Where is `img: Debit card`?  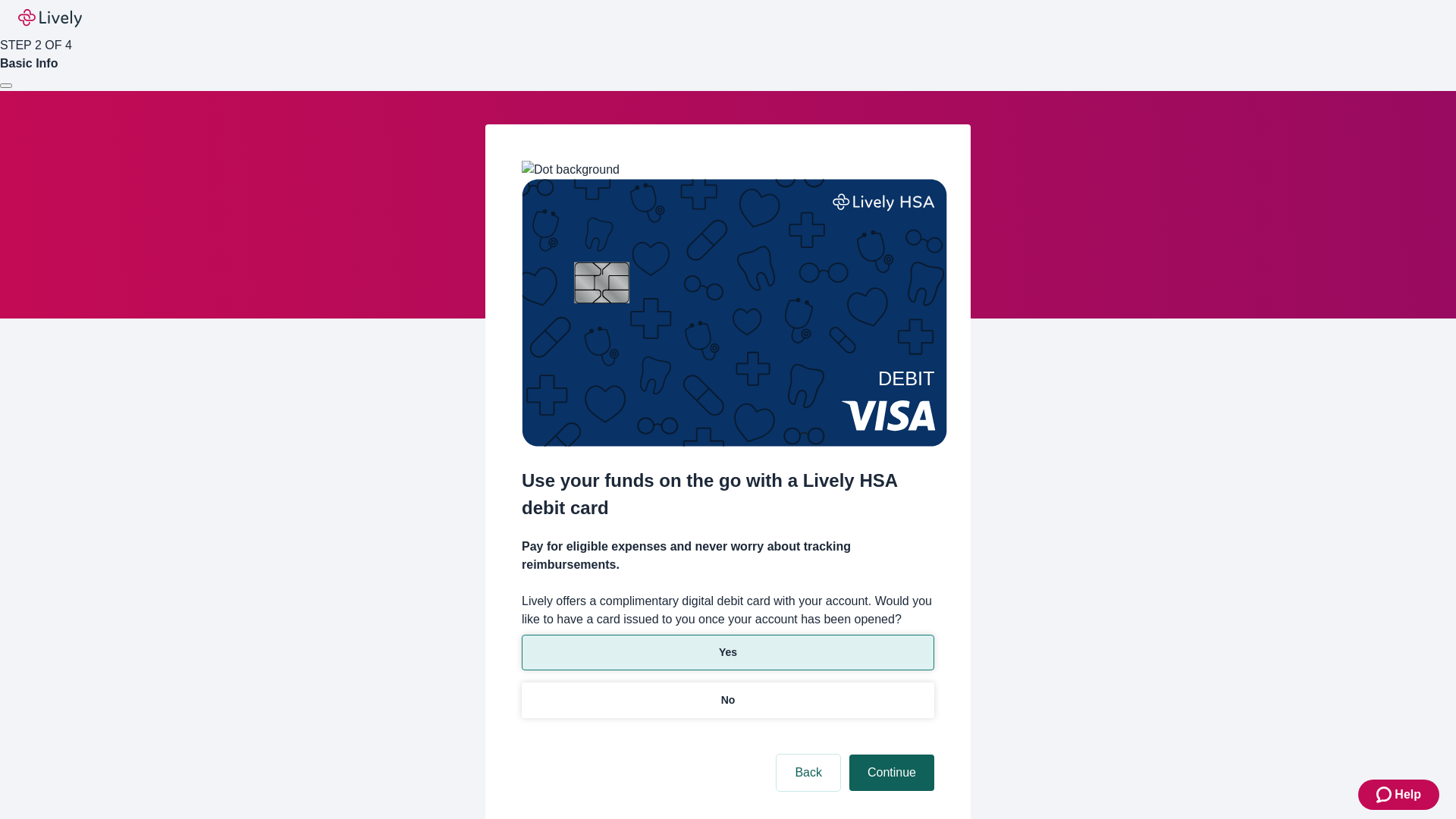
img: Debit card is located at coordinates (734, 313).